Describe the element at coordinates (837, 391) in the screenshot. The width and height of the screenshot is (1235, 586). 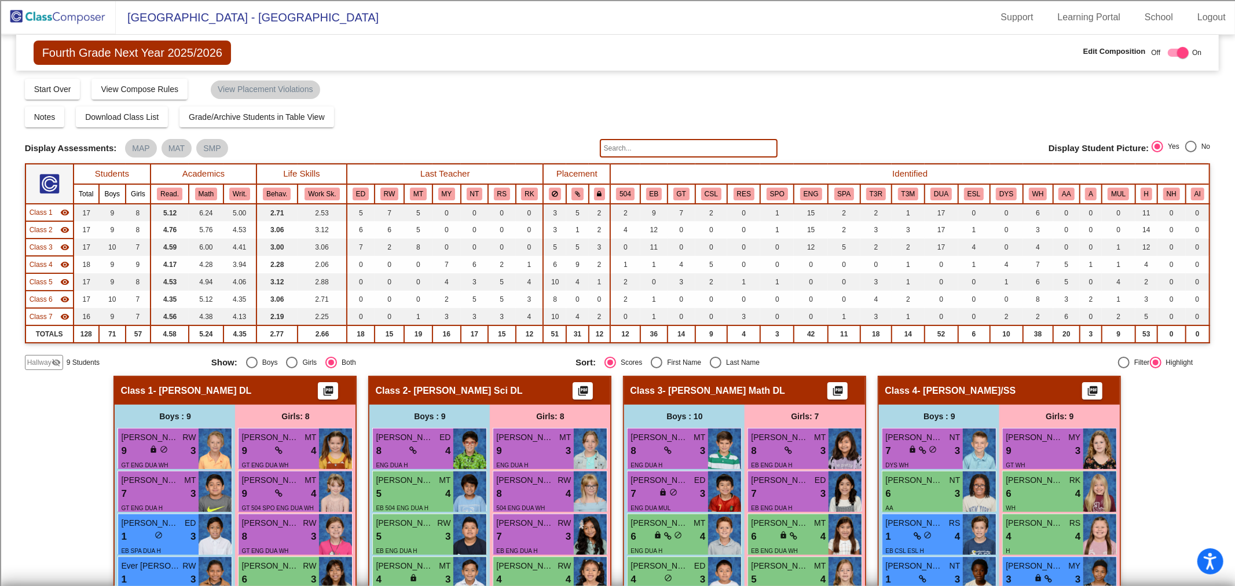
I see `button: Print Students Details` at that location.